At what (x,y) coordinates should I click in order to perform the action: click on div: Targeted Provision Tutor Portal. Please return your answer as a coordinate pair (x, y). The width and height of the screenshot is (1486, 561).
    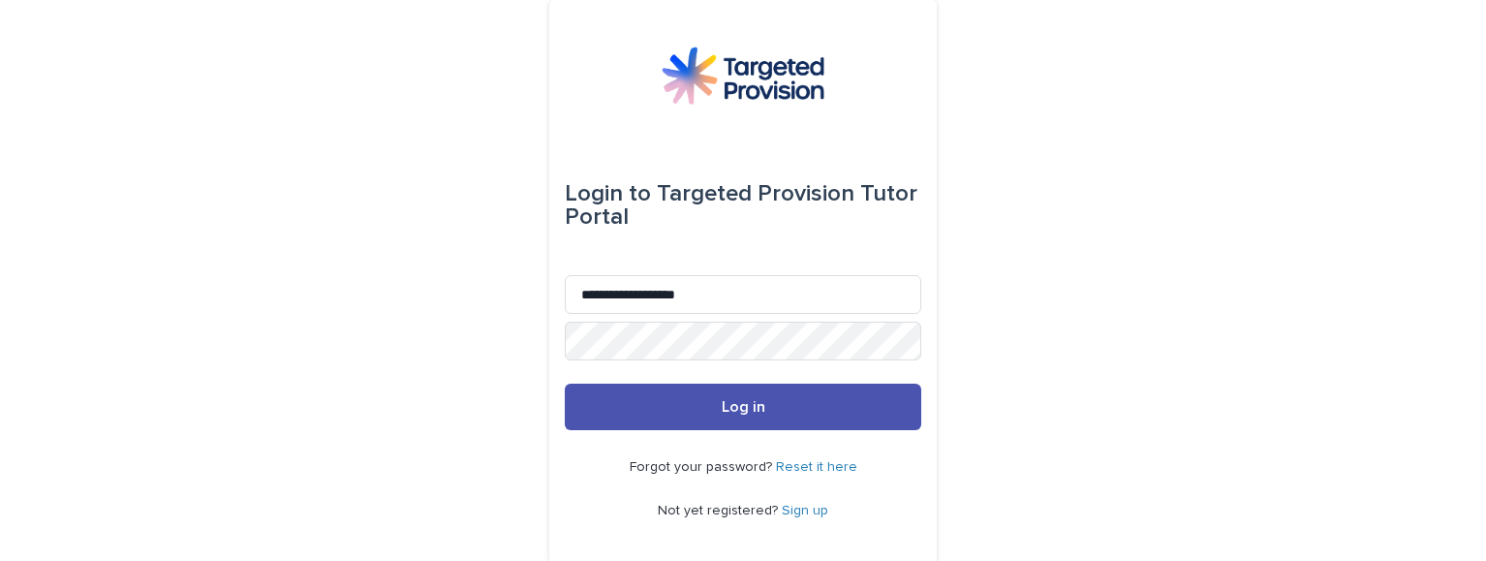
    Looking at the image, I should click on (743, 205).